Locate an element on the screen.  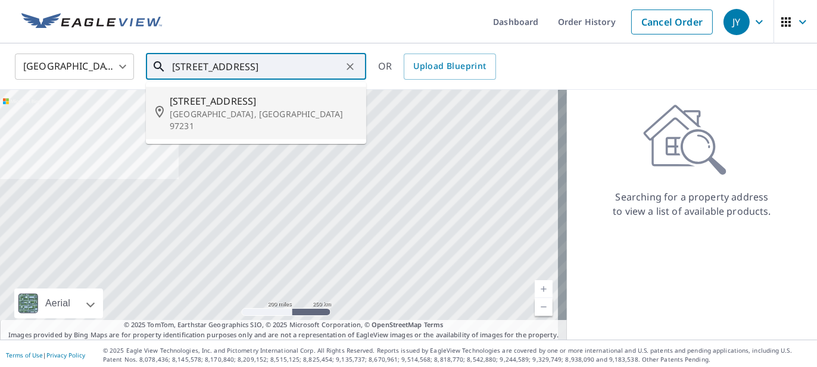
a: Terms of Use is located at coordinates (24, 356).